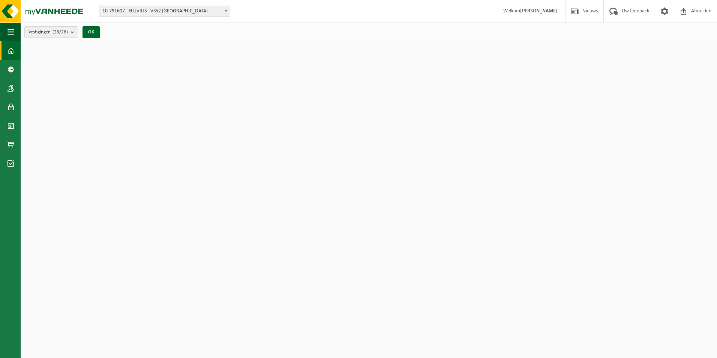 This screenshot has height=358, width=717. Describe the element at coordinates (165, 11) in the screenshot. I see `span: 10-791607 - FLUVIUS - VS52 MECHELEN` at that location.